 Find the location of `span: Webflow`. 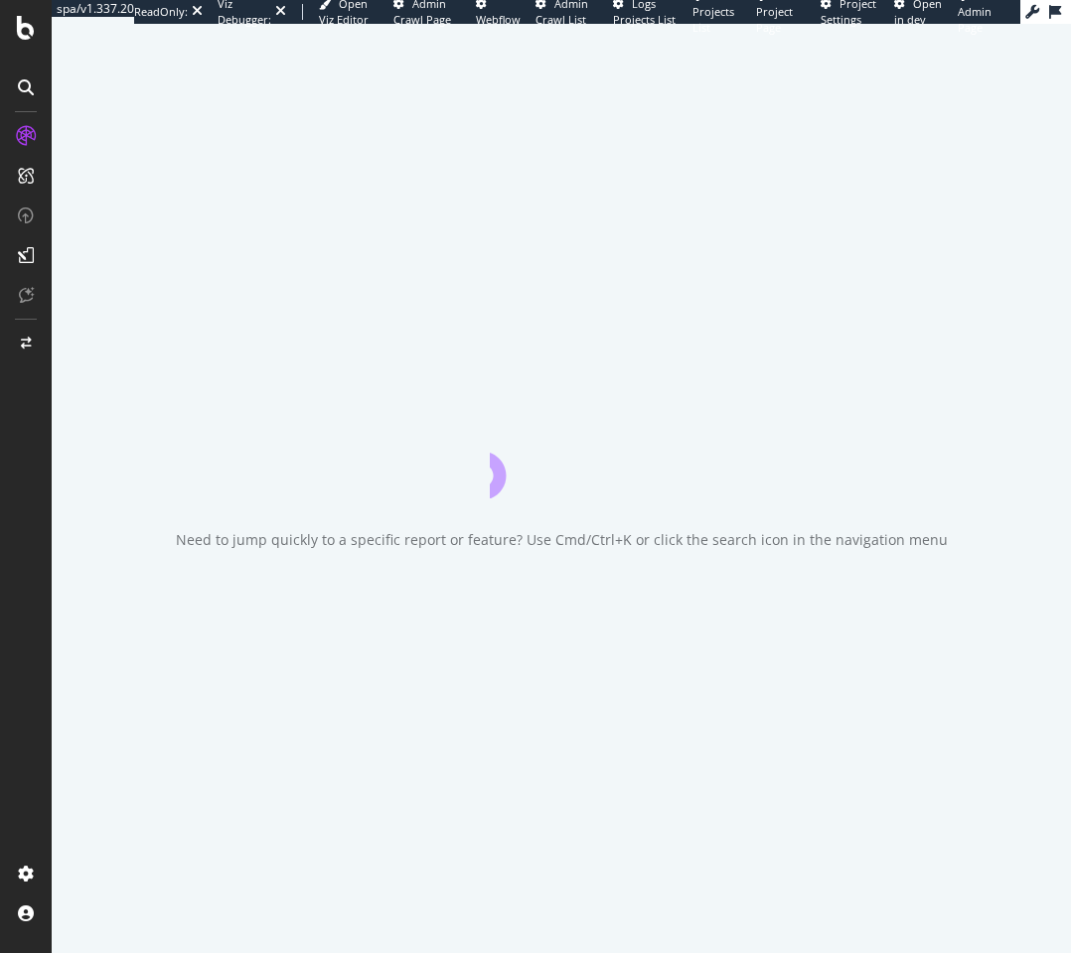

span: Webflow is located at coordinates (498, 19).